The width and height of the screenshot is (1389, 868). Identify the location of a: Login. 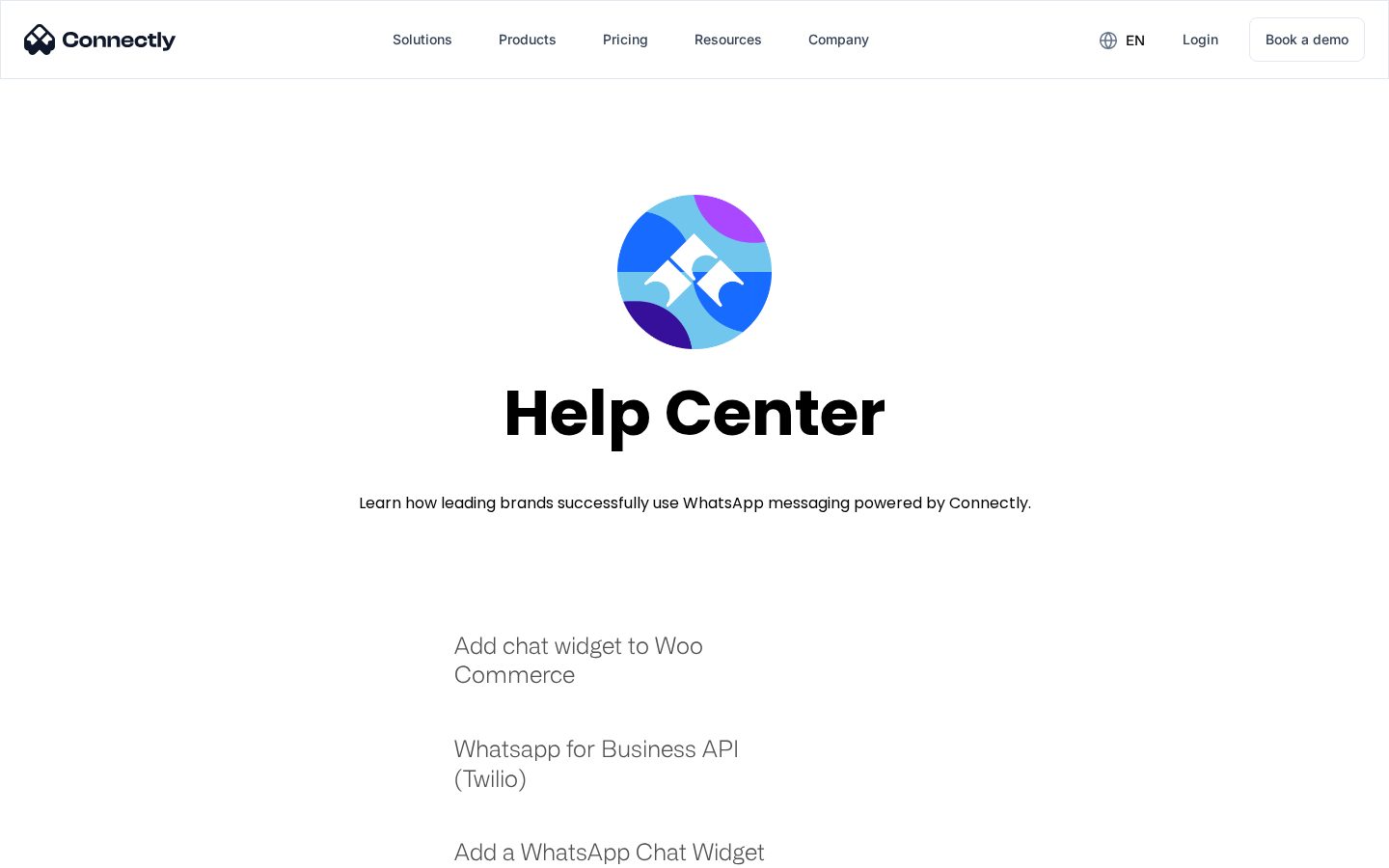
(1200, 40).